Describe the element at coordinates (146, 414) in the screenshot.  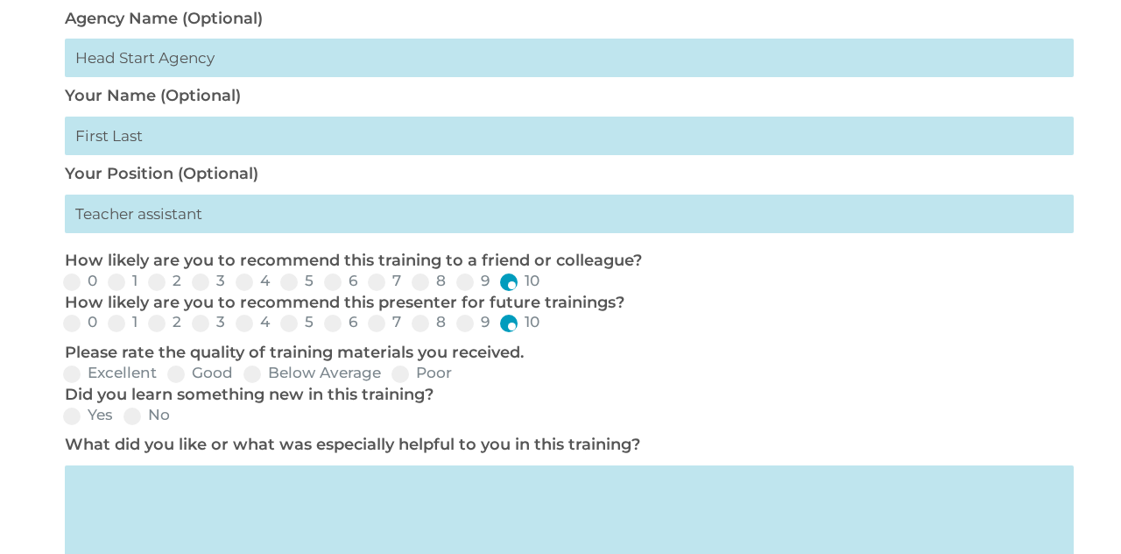
I see `label: No` at that location.